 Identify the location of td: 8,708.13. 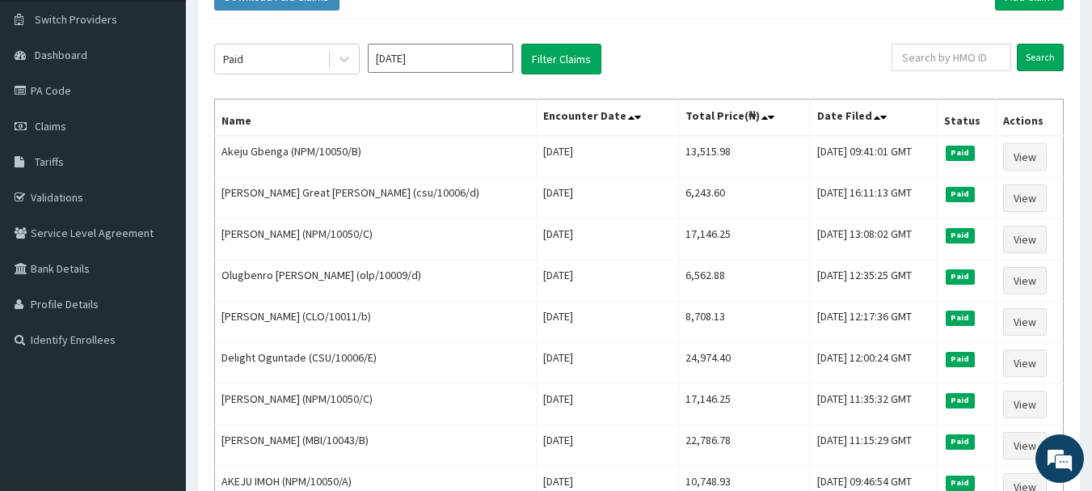
(744, 322).